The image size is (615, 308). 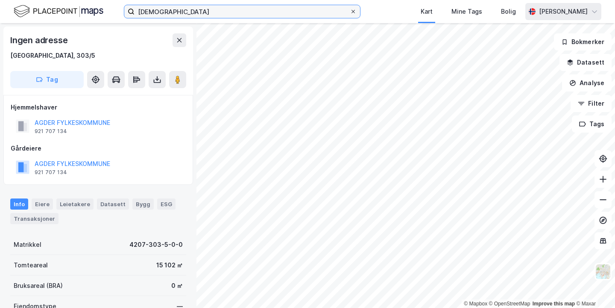 What do you see at coordinates (113, 204) in the screenshot?
I see `div: Datasett` at bounding box center [113, 204].